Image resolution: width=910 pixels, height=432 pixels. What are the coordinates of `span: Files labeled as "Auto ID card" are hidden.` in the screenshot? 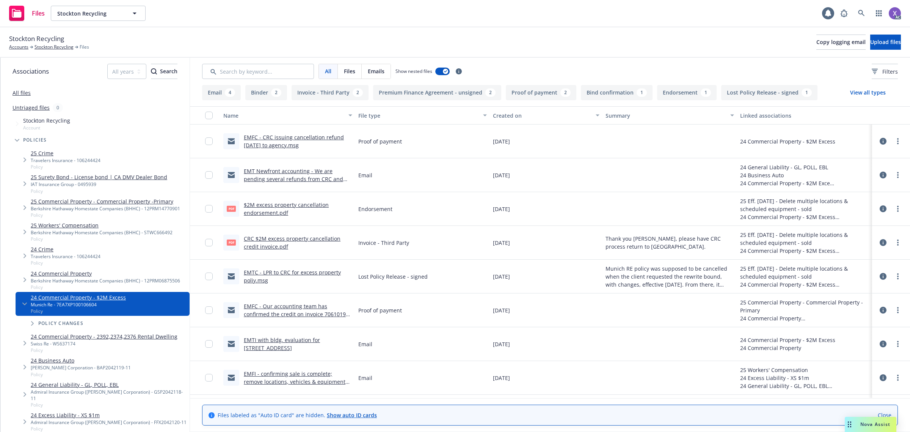 It's located at (297, 414).